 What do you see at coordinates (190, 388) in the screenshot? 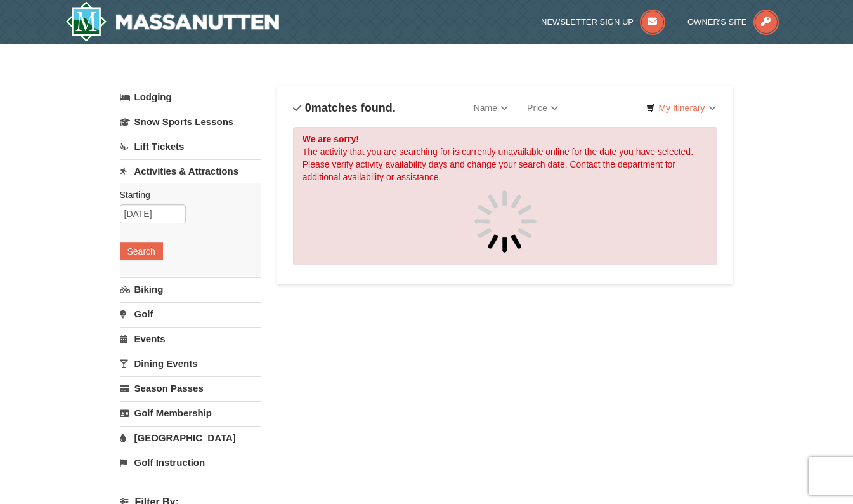
I see `a: Season Passes` at bounding box center [190, 388].